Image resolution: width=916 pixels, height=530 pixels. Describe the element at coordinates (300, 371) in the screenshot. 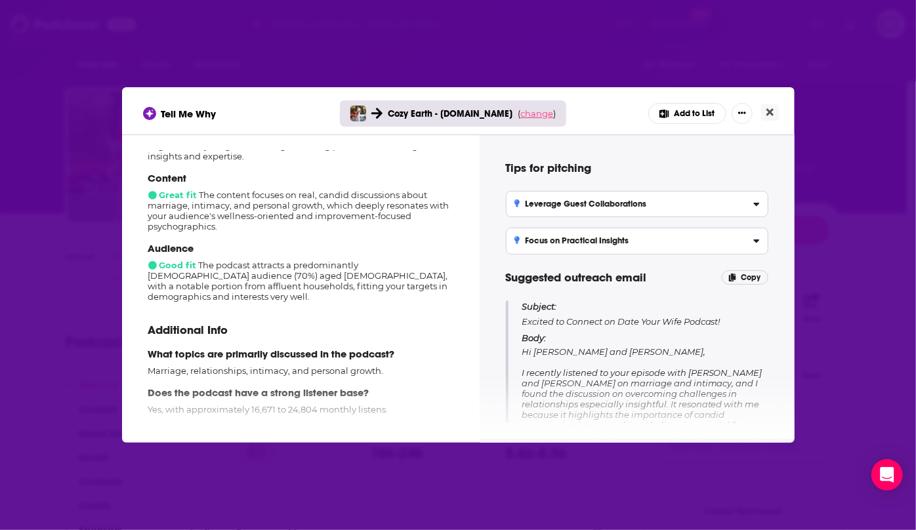

I see `p: Marriage, relationships, intimacy, and personal growth.` at that location.